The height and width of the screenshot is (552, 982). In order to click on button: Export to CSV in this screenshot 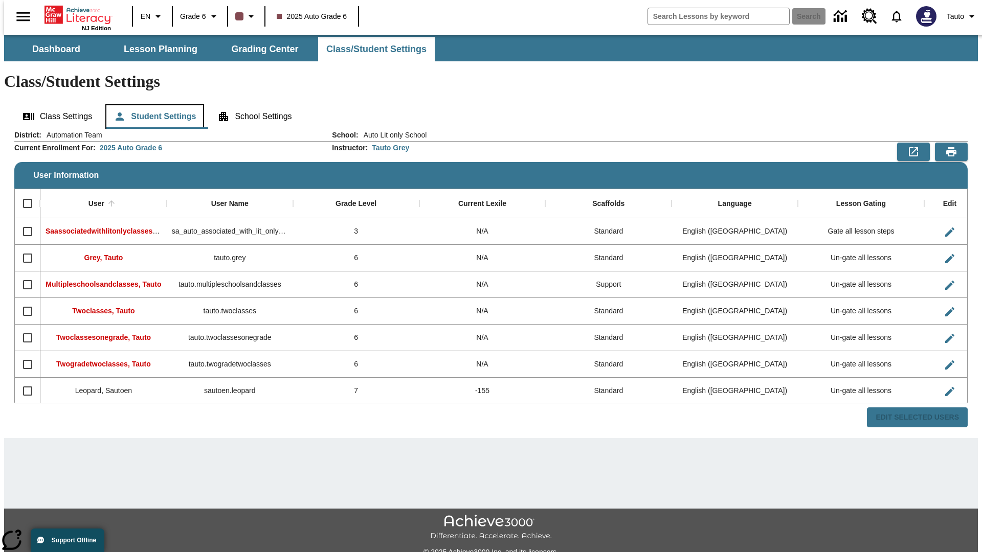, I will do `click(913, 152)`.